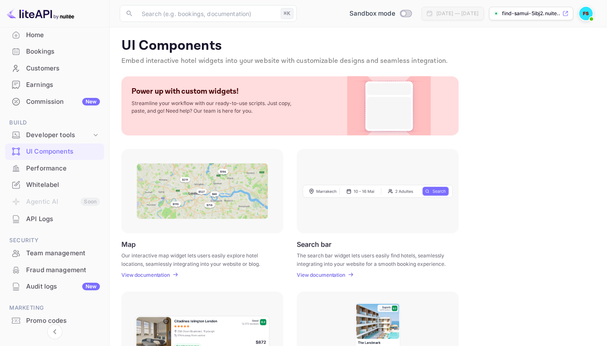 This screenshot has height=346, width=607. Describe the element at coordinates (54, 101) in the screenshot. I see `a: CommissionNew` at that location.